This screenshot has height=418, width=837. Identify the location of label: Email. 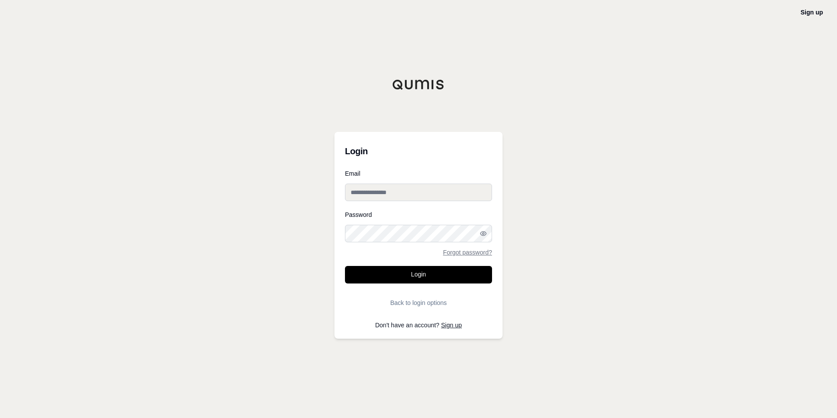
(418, 173).